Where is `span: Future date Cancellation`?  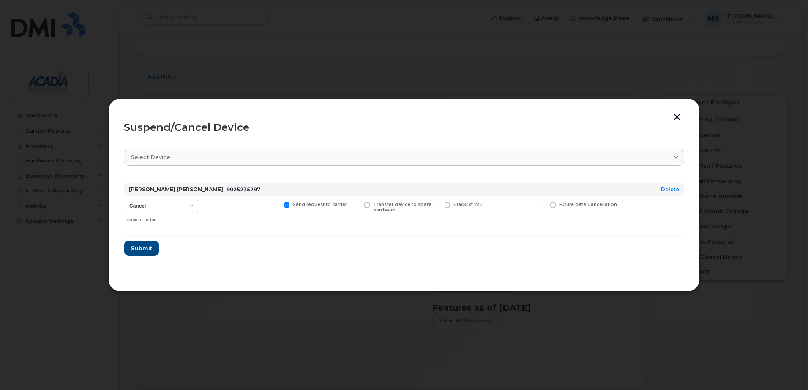
span: Future date Cancellation is located at coordinates (588, 205).